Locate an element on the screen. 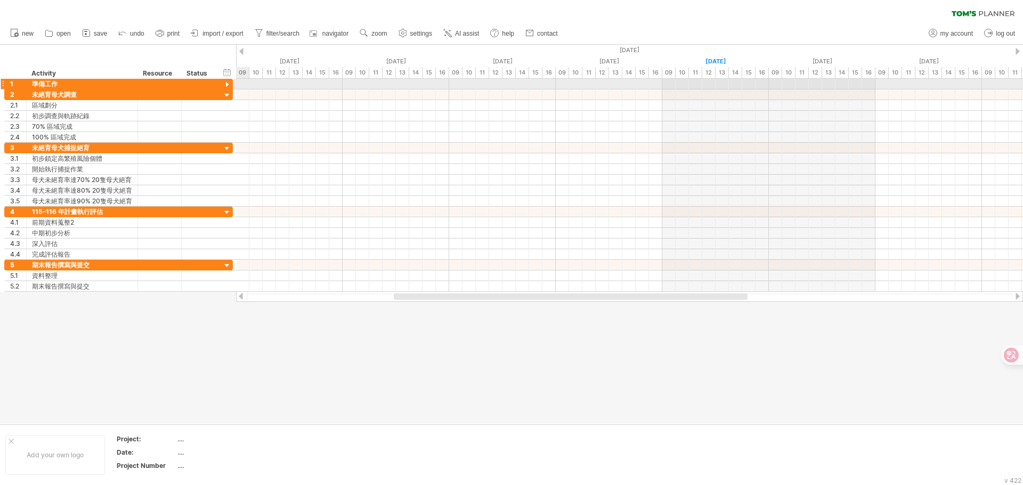 This screenshot has width=1023, height=485. div: 4.1 is located at coordinates (18, 222).